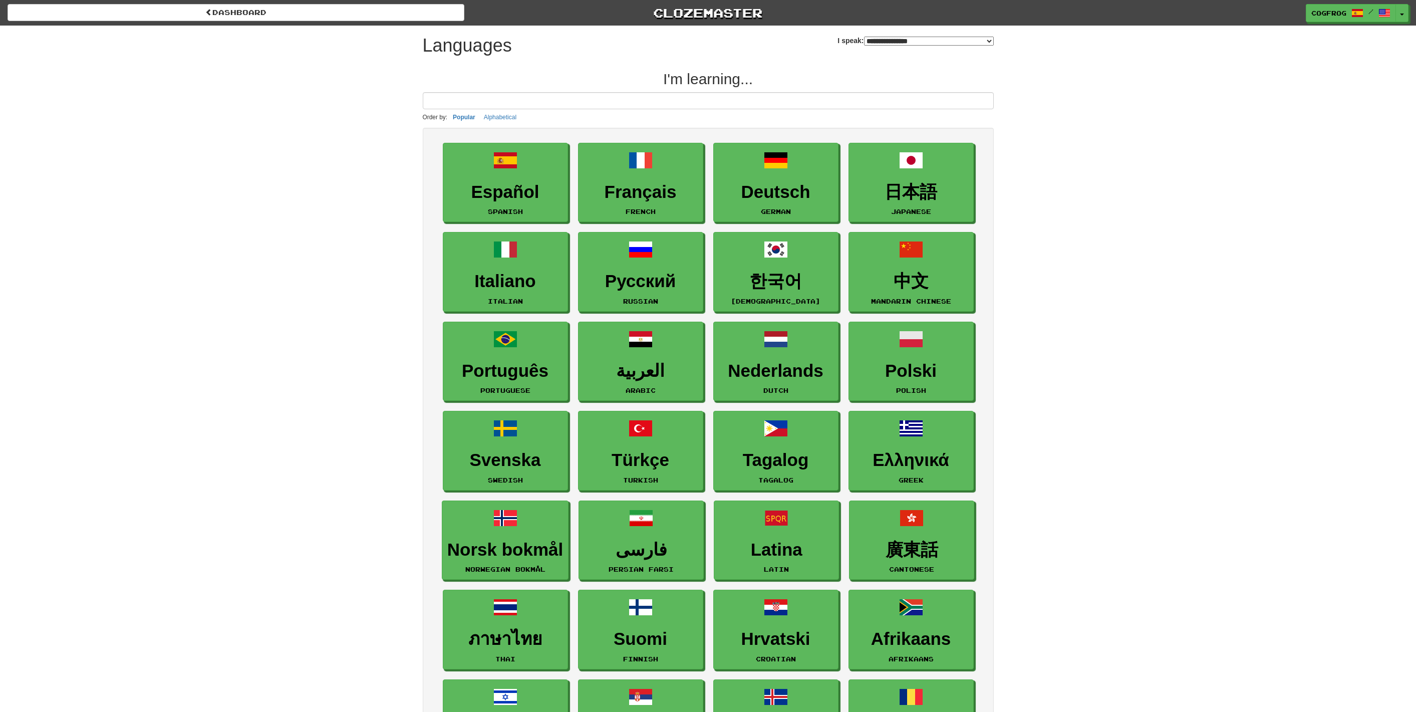  I want to click on small: Thai, so click(505, 659).